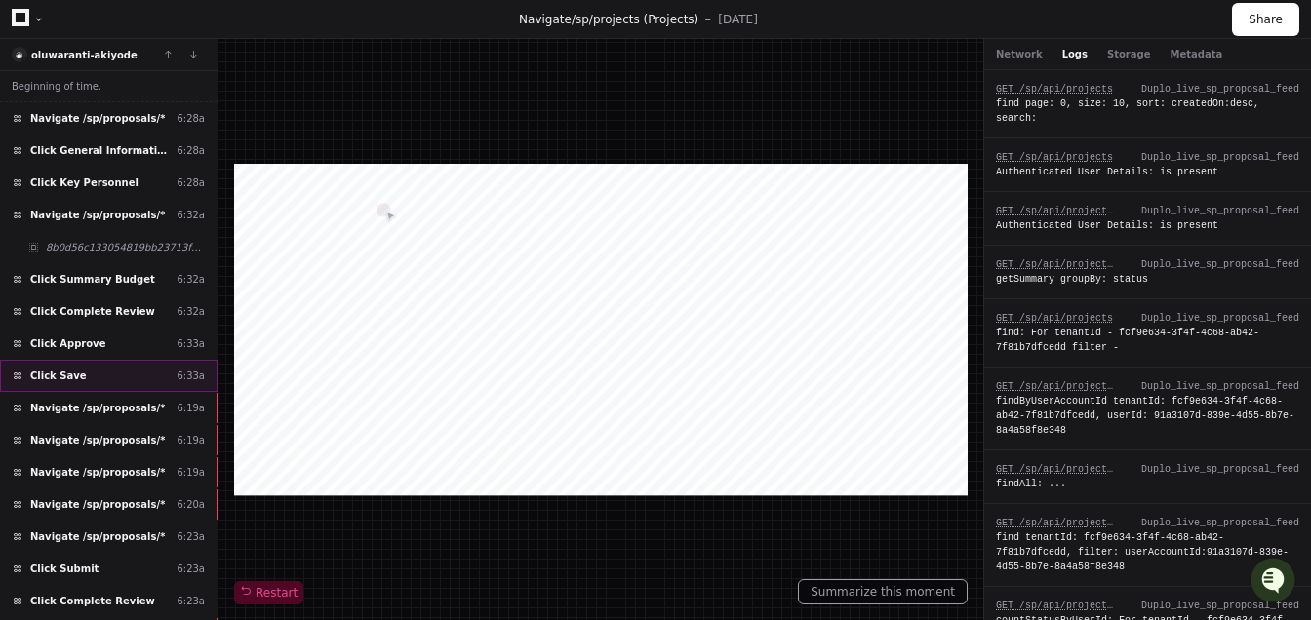 Image resolution: width=1311 pixels, height=620 pixels. What do you see at coordinates (343, 163) in the screenshot?
I see `button: Start new chat` at bounding box center [343, 163].